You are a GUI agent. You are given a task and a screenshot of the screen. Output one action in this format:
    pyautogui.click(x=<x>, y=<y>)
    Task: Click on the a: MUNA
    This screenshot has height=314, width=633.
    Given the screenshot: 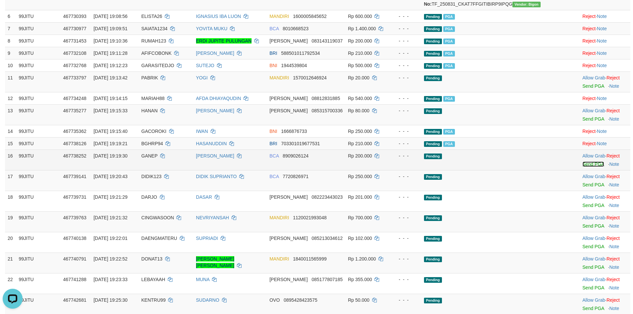 What is the action you would take?
    pyautogui.click(x=203, y=280)
    